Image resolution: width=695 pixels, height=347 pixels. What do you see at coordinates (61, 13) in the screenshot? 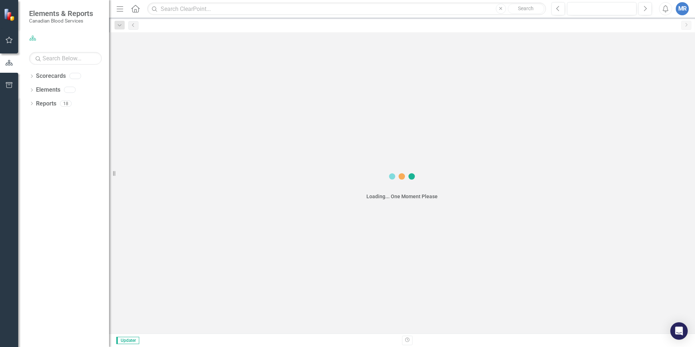
I see `span: Elements & Reports` at bounding box center [61, 13].